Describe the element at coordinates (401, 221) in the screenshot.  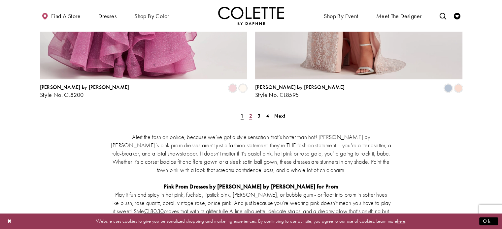
I see `a: here` at that location.